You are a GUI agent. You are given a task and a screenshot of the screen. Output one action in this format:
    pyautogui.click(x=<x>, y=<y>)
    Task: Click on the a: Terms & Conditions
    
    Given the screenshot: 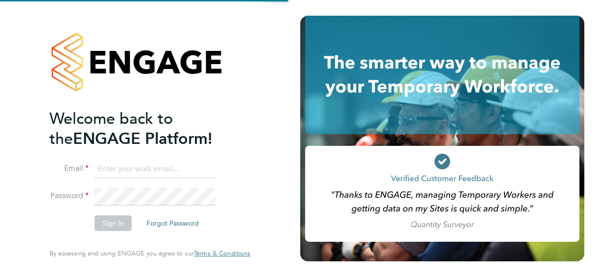 What is the action you would take?
    pyautogui.click(x=222, y=254)
    